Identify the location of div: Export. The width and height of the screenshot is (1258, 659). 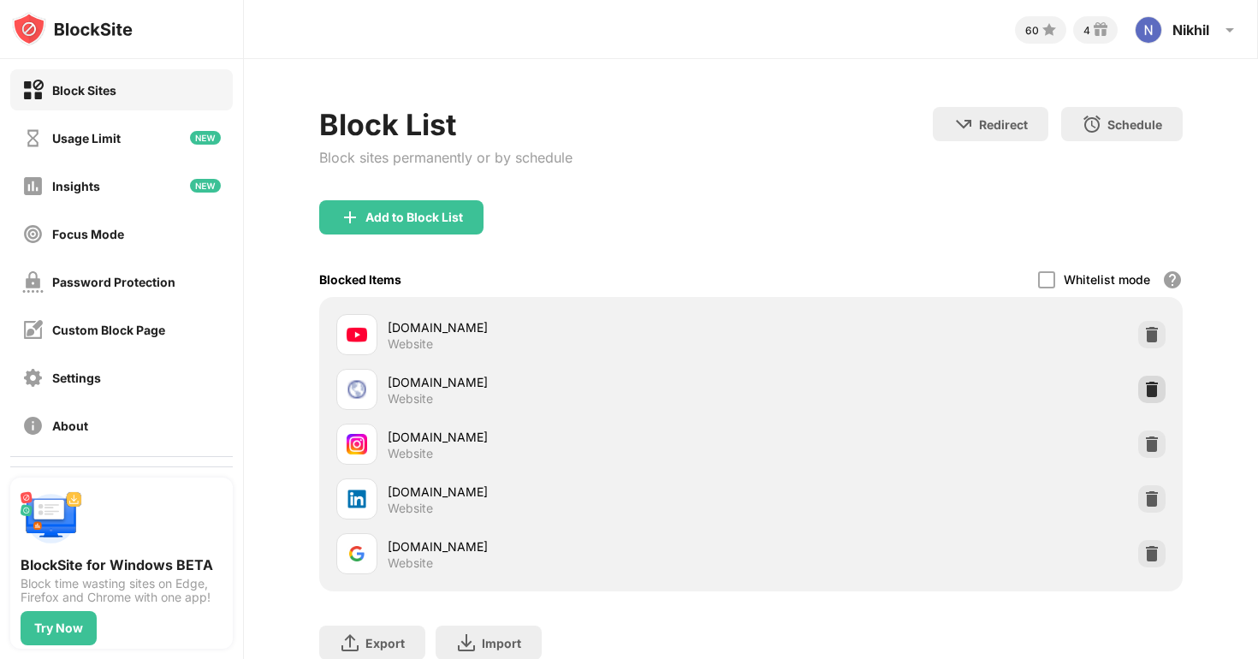
(385, 643).